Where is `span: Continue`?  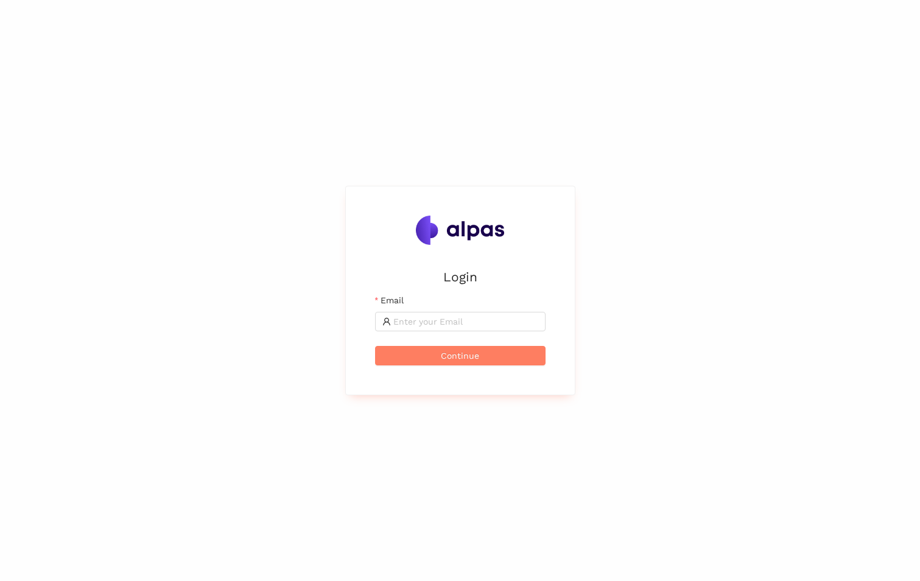
span: Continue is located at coordinates (460, 356).